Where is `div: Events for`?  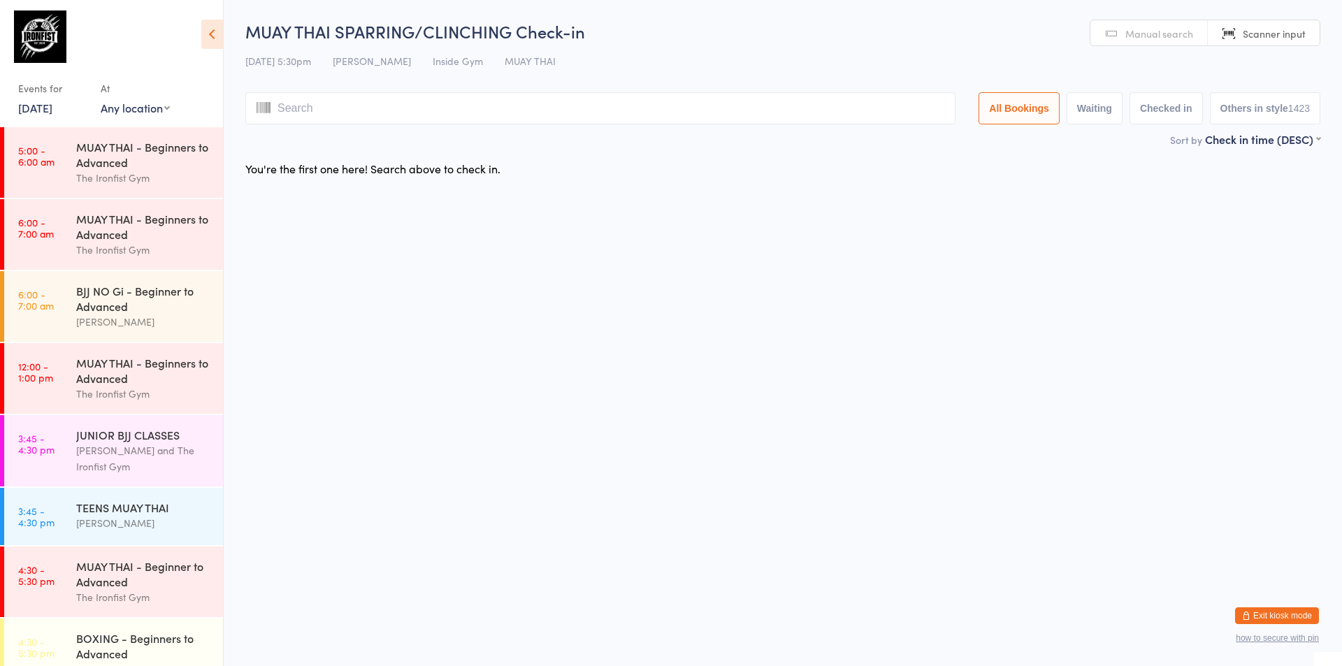
div: Events for is located at coordinates (52, 88).